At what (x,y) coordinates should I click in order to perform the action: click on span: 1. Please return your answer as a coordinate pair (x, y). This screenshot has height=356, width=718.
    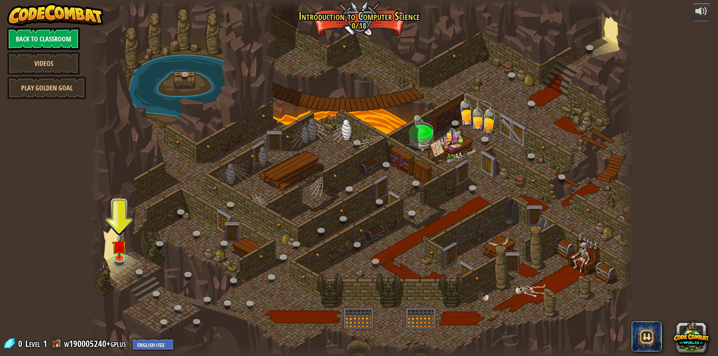
    Looking at the image, I should click on (45, 344).